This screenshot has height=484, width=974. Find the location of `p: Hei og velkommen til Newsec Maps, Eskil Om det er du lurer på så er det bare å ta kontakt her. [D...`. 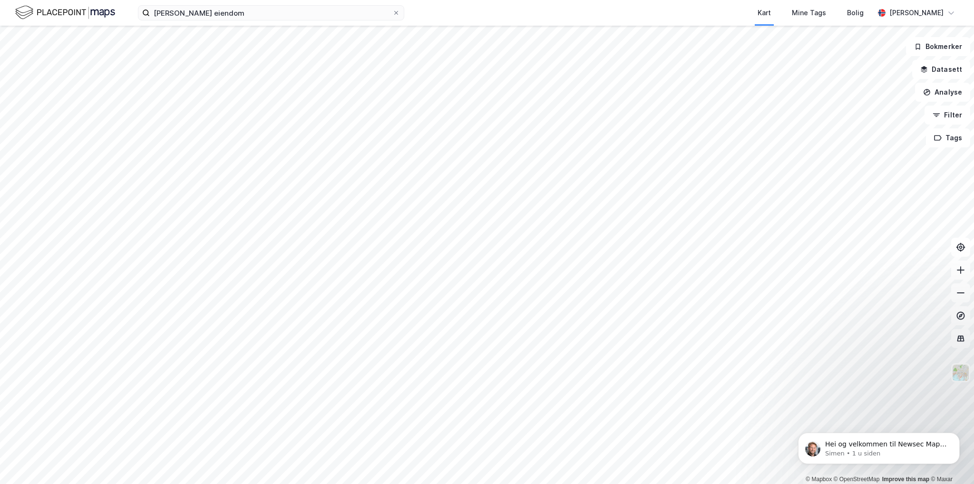

p: Hei og velkommen til Newsec Maps, Eskil Om det er du lurer på så er det bare å ta kontakt her. [D... is located at coordinates (103, 32).